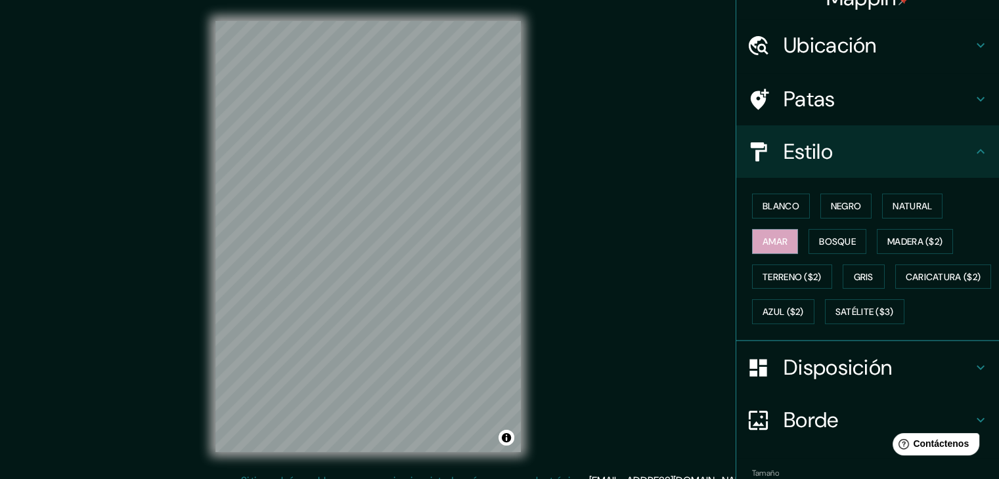 The image size is (999, 479). Describe the element at coordinates (792, 277) in the screenshot. I see `font: Terreno ($2)` at that location.